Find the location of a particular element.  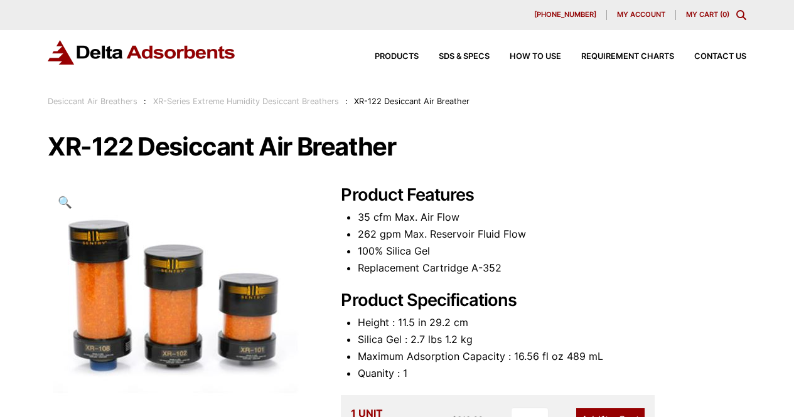

span: Contact Us is located at coordinates (720, 56).